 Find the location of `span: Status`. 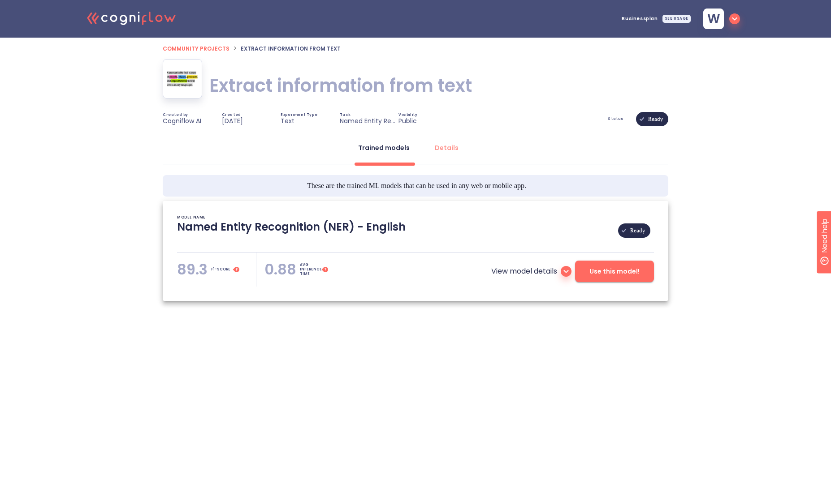

span: Status is located at coordinates (615, 119).